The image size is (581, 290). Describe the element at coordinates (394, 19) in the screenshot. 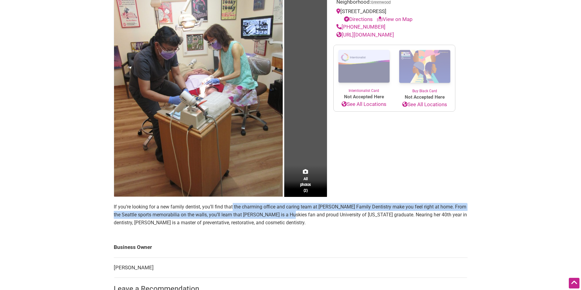

I see `a: View on Map` at that location.